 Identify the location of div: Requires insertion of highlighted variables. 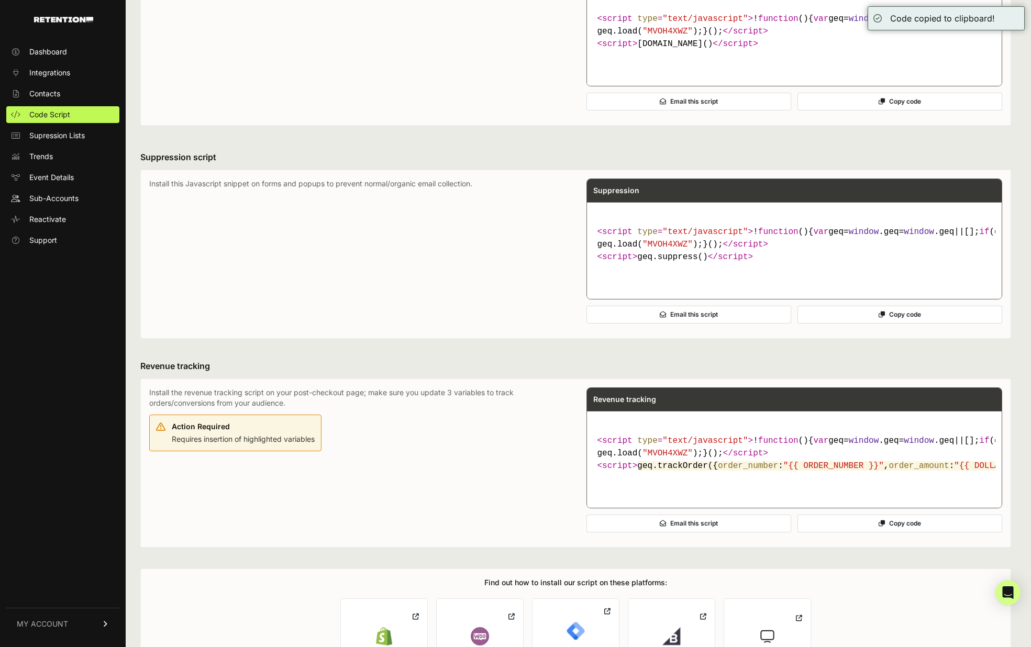
(243, 432).